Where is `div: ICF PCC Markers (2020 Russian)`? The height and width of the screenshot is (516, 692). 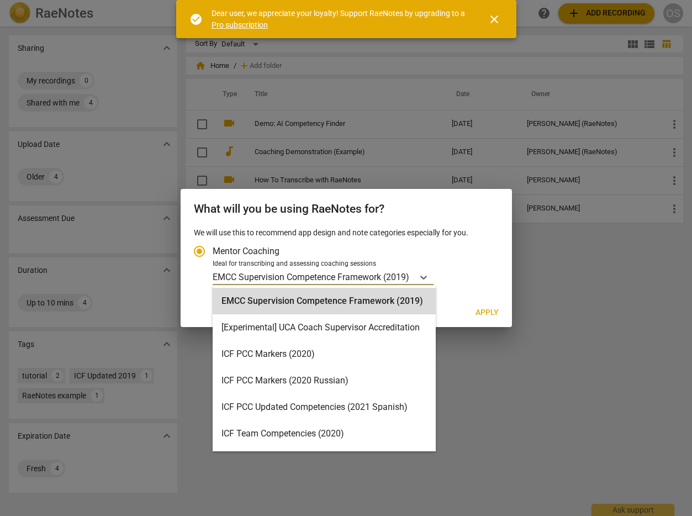 div: ICF PCC Markers (2020 Russian) is located at coordinates (324, 381).